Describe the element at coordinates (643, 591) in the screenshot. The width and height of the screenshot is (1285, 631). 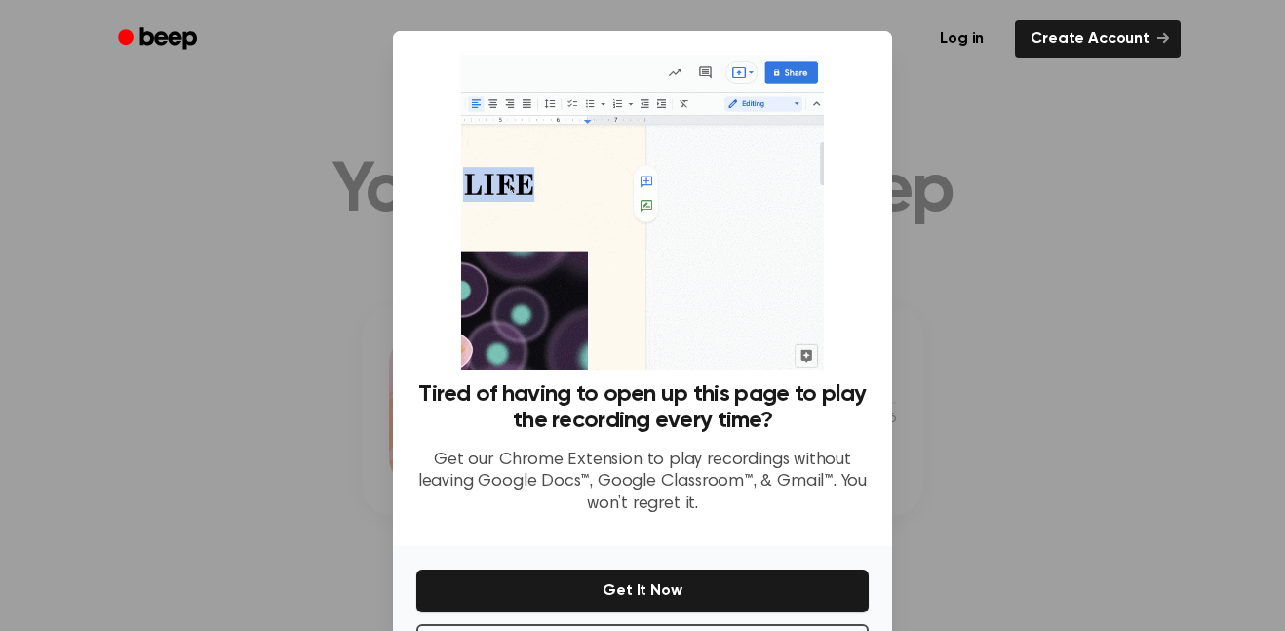
I see `button: Get It Now` at that location.